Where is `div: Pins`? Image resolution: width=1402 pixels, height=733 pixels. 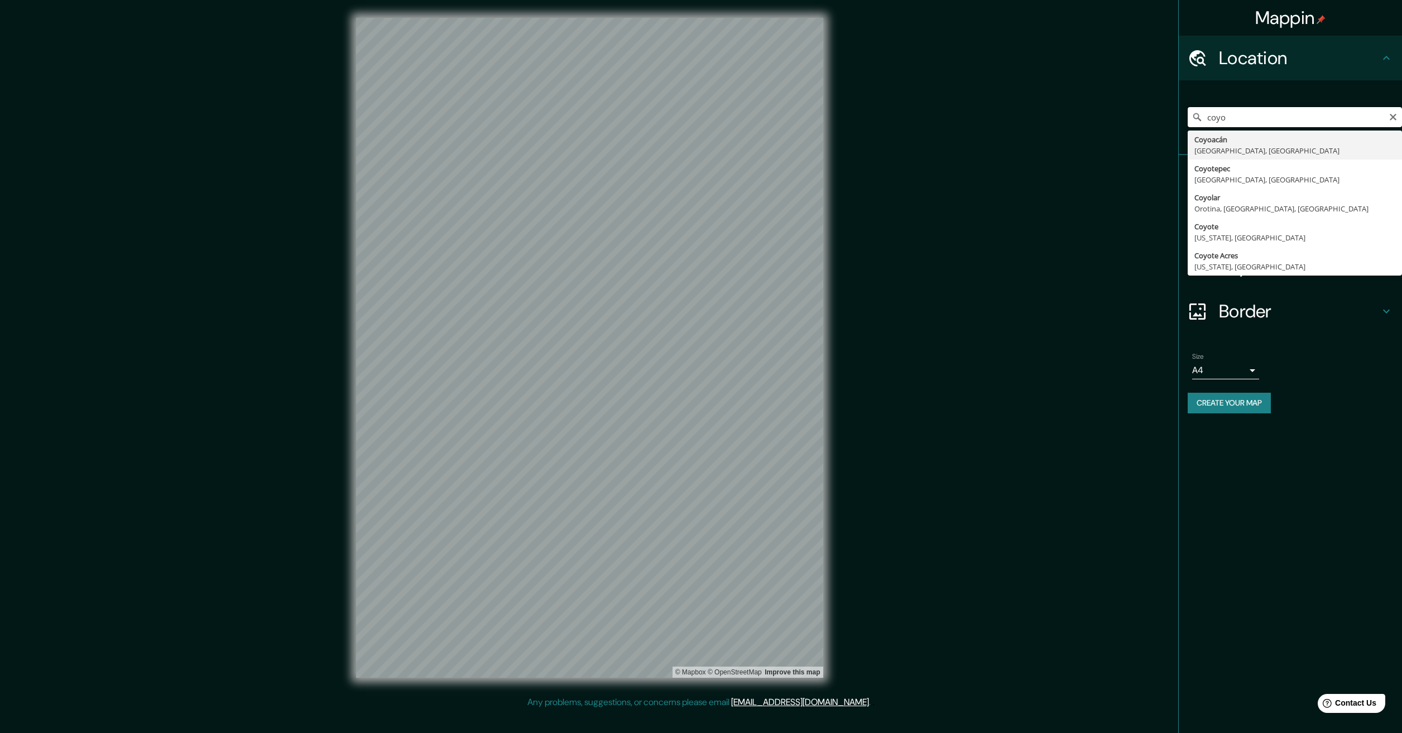
div: Pins is located at coordinates (1290, 177).